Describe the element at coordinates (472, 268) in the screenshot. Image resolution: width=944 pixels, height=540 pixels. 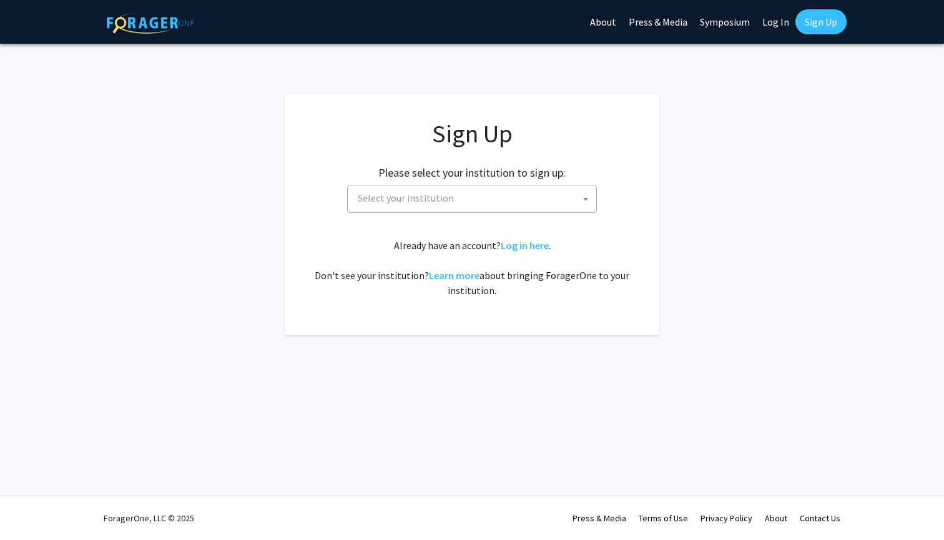
I see `div: Already have an account? . Don't see your institution? about bringing ForagerOne to your institut...` at that location.